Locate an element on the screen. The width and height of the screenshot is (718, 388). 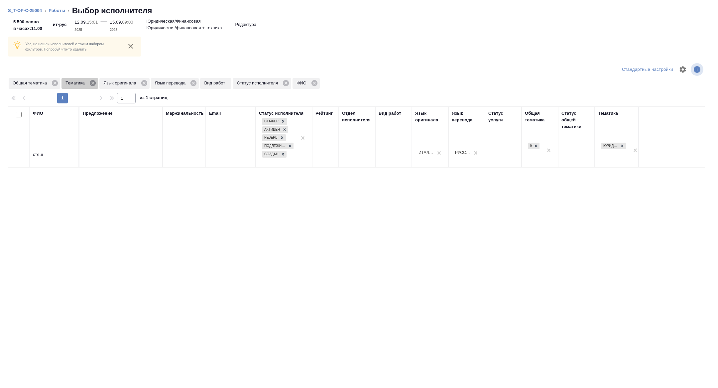
p: Общая тематика is located at coordinates (31, 83).